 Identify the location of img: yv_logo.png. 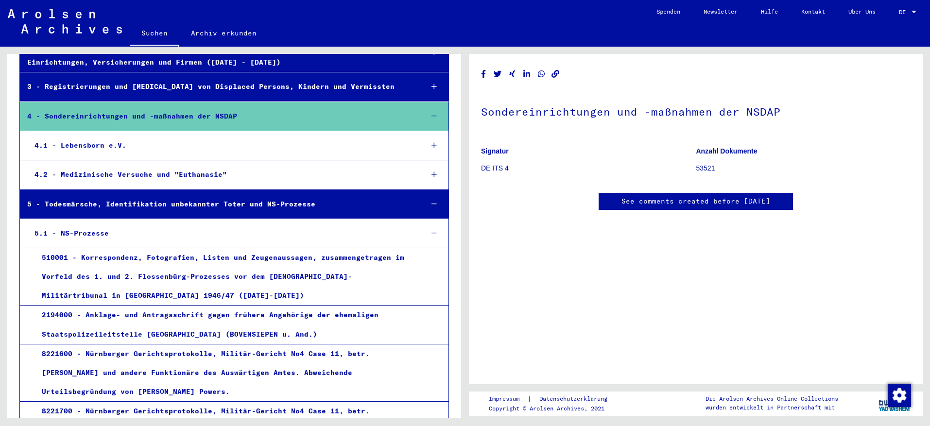
(894, 403).